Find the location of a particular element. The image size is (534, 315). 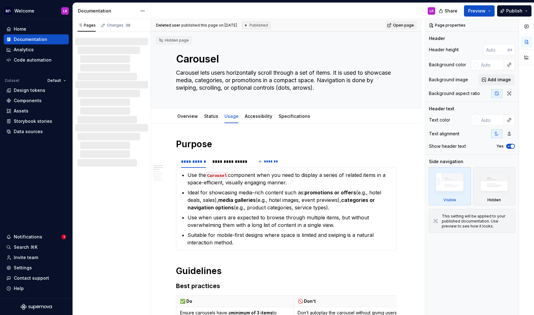

div: Assets is located at coordinates (21, 111).